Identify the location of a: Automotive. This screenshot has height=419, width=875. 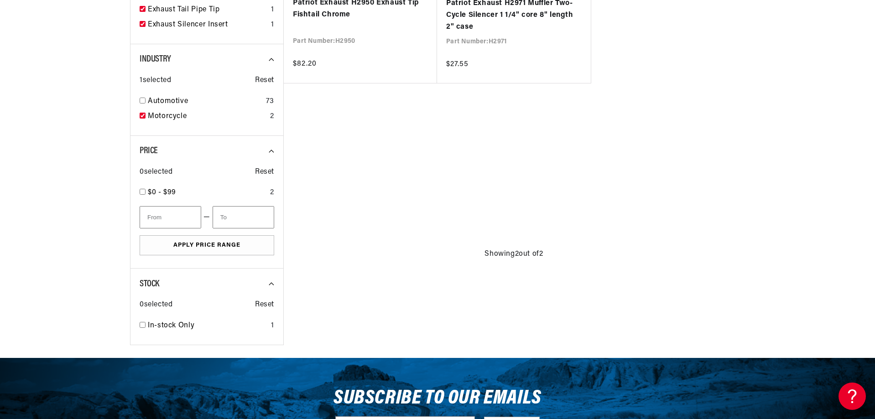
(205, 102).